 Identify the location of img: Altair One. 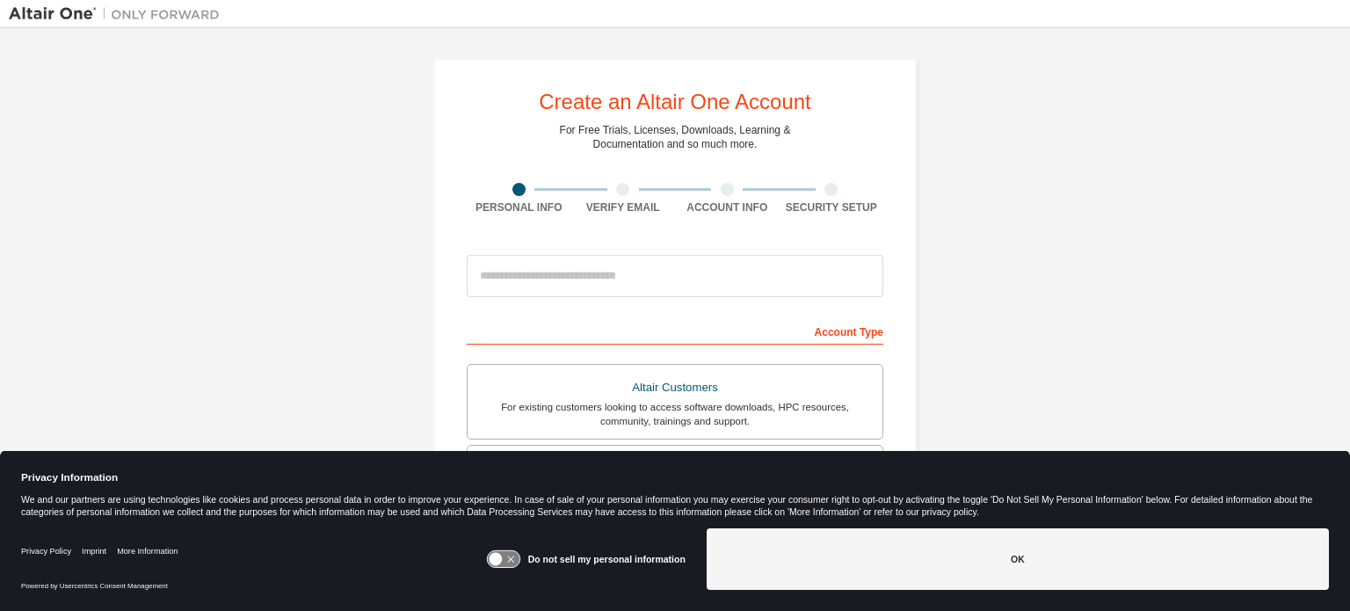
(119, 14).